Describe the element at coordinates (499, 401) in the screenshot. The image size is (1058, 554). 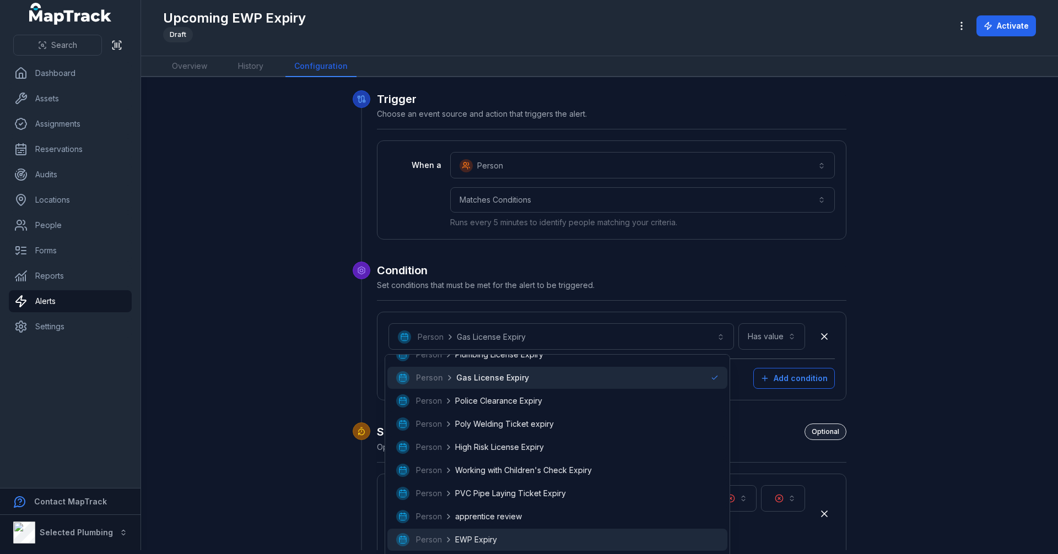
I see `span: Police Clearance Expiry` at that location.